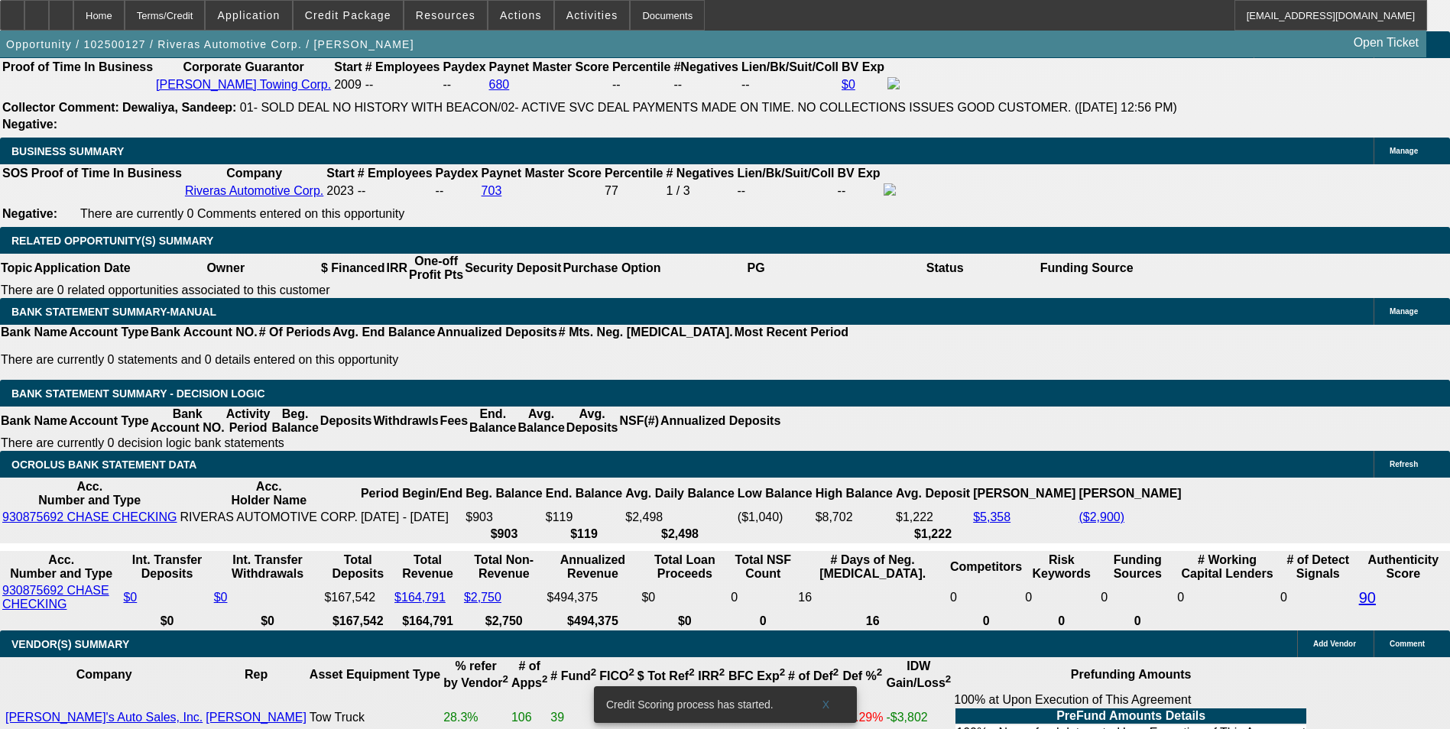  What do you see at coordinates (358, 567) in the screenshot?
I see `th: Total Deposits` at bounding box center [358, 567].